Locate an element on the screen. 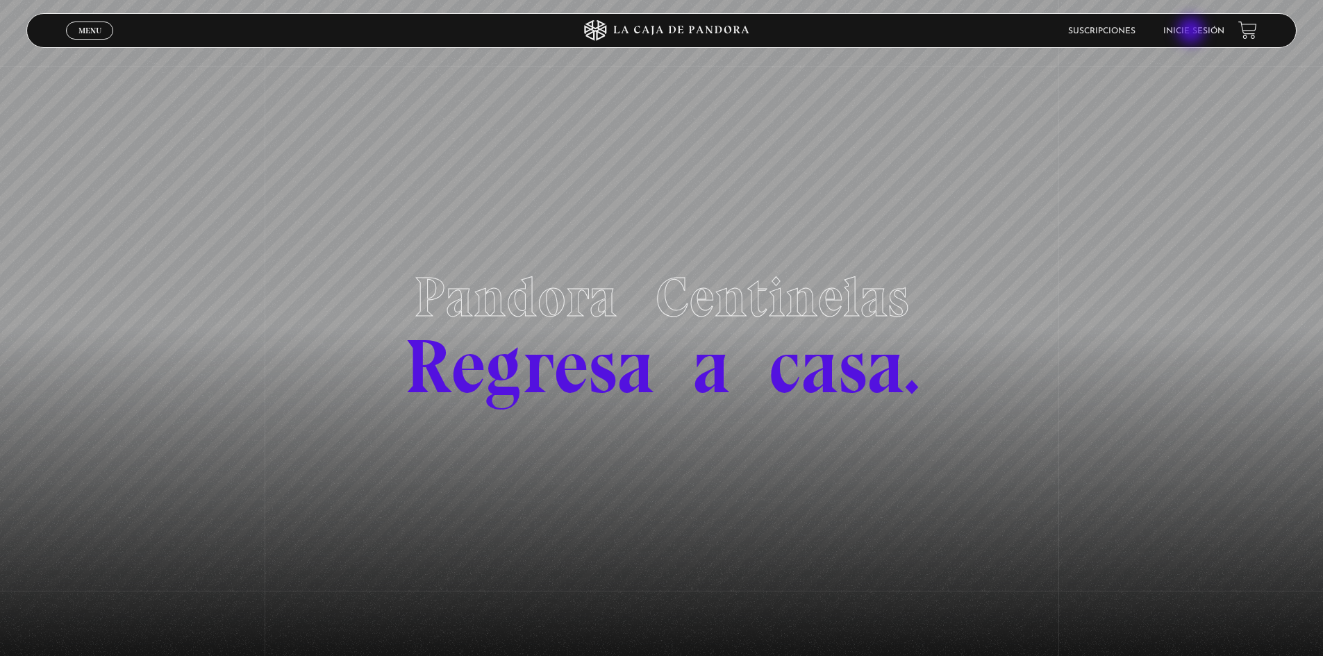 The image size is (1323, 656). span: Pandora Centinelas is located at coordinates (661, 297).